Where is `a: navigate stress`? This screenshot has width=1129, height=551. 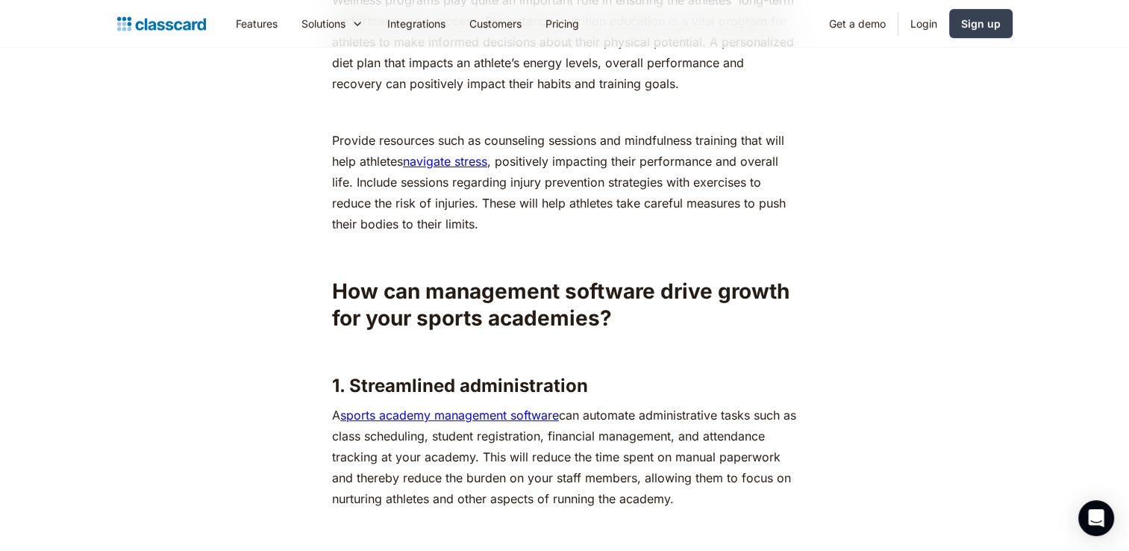
a: navigate stress is located at coordinates (445, 161).